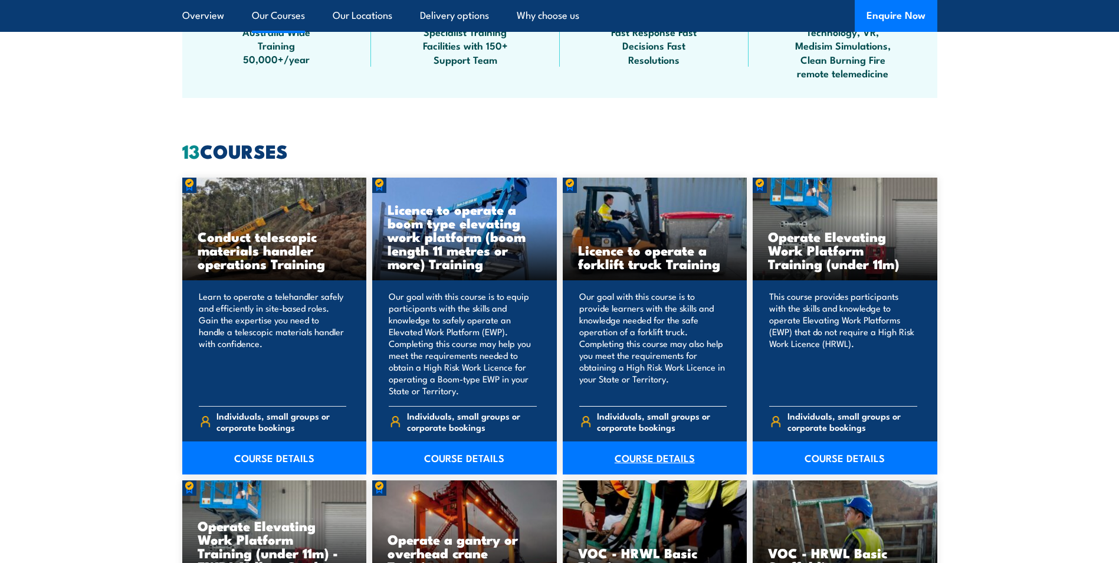 Image resolution: width=1119 pixels, height=563 pixels. I want to click on span: Australia Wide Training 50,000+/year, so click(277, 45).